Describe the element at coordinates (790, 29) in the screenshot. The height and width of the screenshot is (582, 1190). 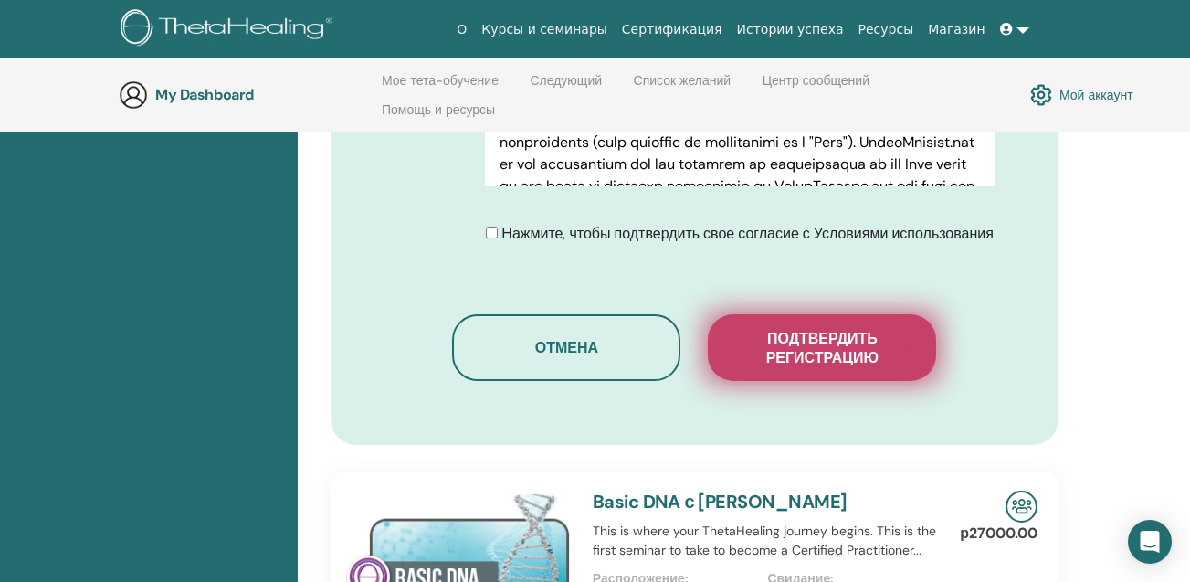
I see `a: Истории успеха` at that location.